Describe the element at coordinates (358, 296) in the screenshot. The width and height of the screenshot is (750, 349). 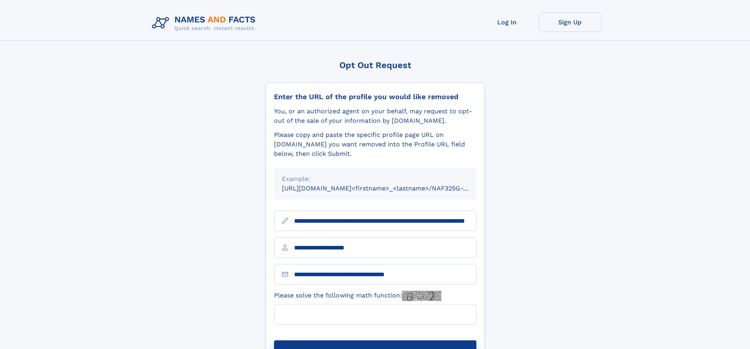
I see `label: Please solve the following math function:` at that location.